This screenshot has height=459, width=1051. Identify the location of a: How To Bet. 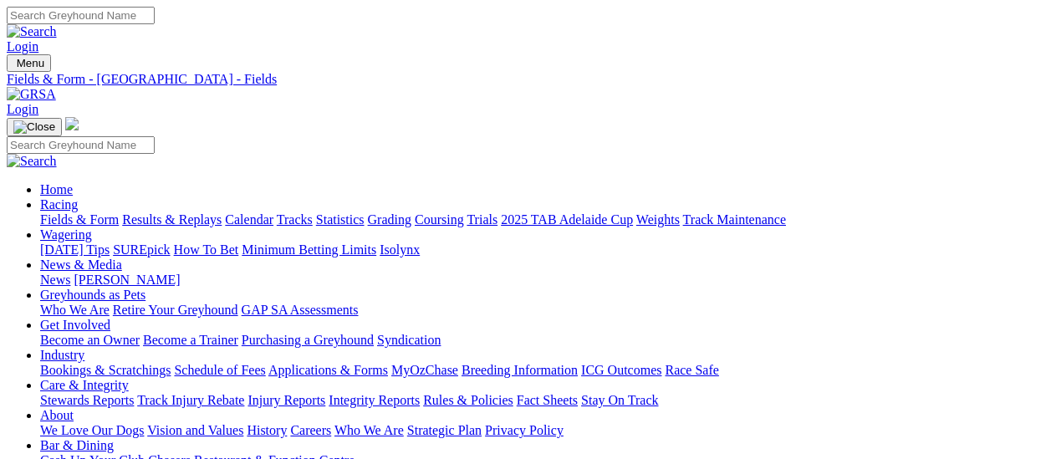
(206, 249).